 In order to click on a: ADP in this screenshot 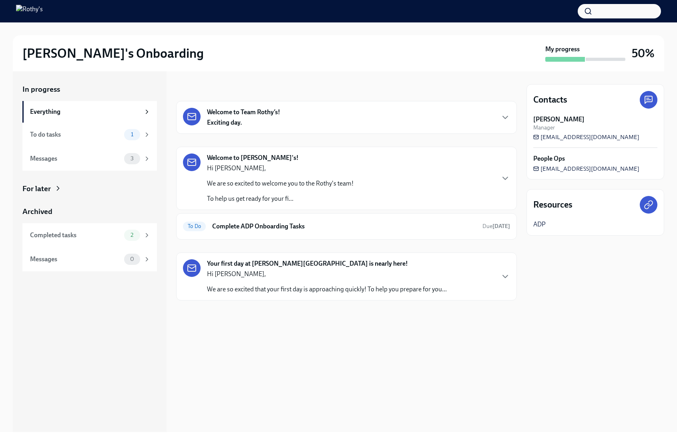, I will do `click(539, 224)`.